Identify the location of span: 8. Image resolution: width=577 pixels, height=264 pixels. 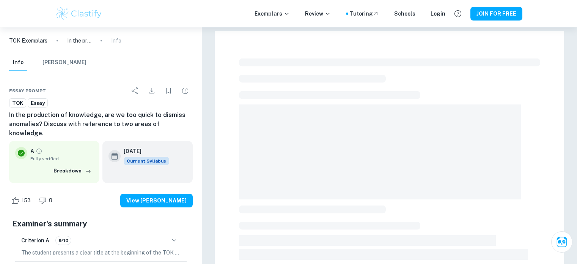
(50, 200).